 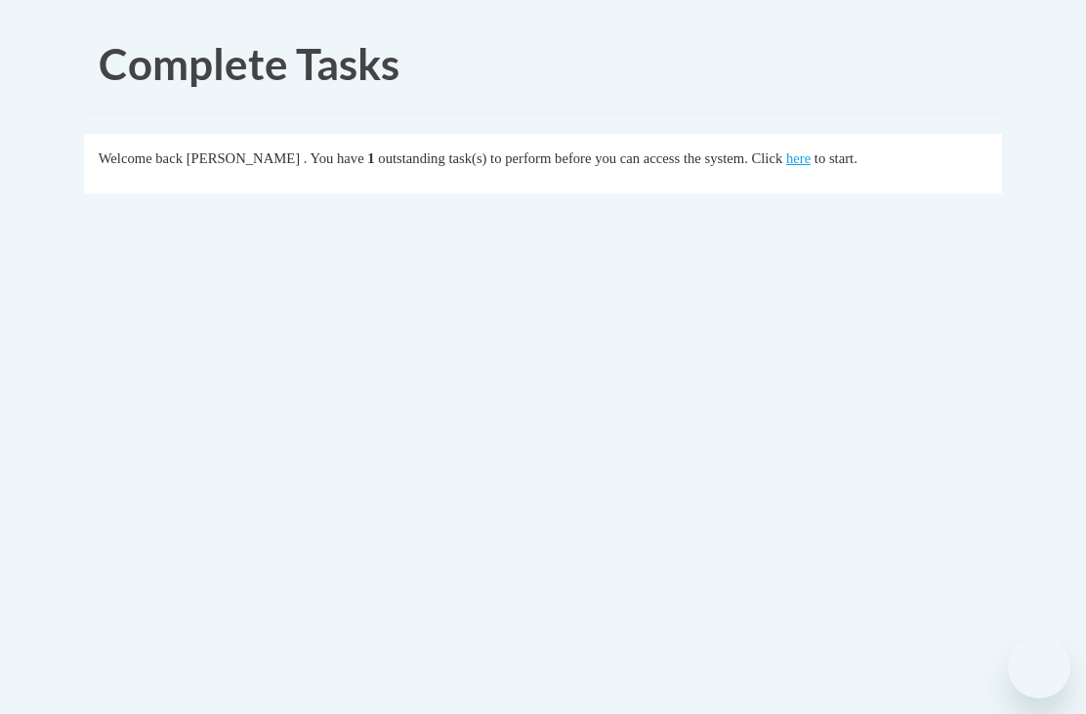 I want to click on span: . You have, so click(x=334, y=158).